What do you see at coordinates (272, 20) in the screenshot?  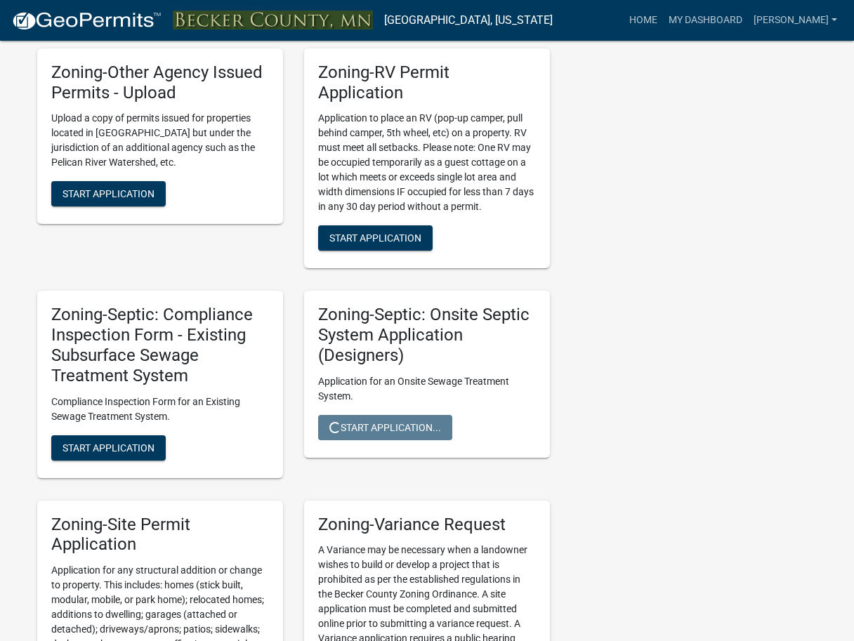 I see `img: Becker County, Minnesota` at bounding box center [272, 20].